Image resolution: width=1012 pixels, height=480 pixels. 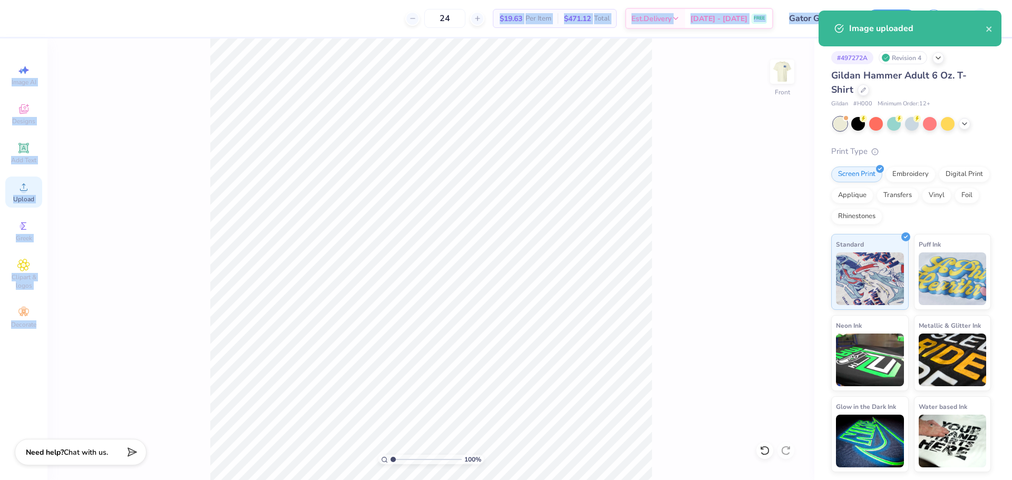 What do you see at coordinates (911, 151) in the screenshot?
I see `div: Print Type` at bounding box center [911, 151].